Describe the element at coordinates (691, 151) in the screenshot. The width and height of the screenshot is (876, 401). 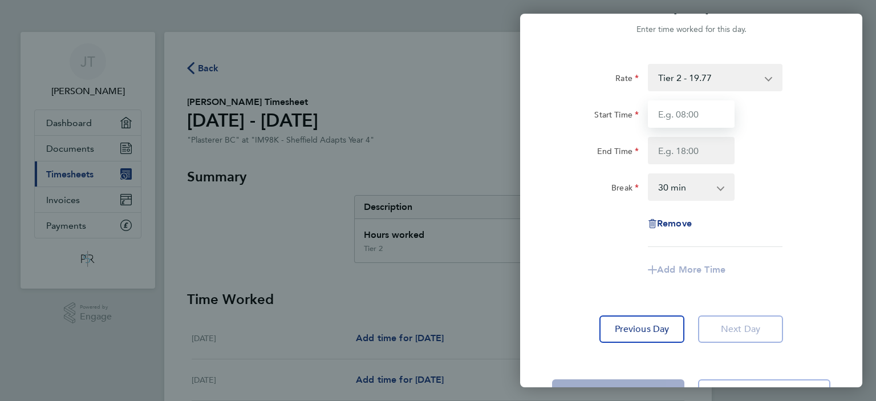
I see `input: E.g. 18:00` at that location.